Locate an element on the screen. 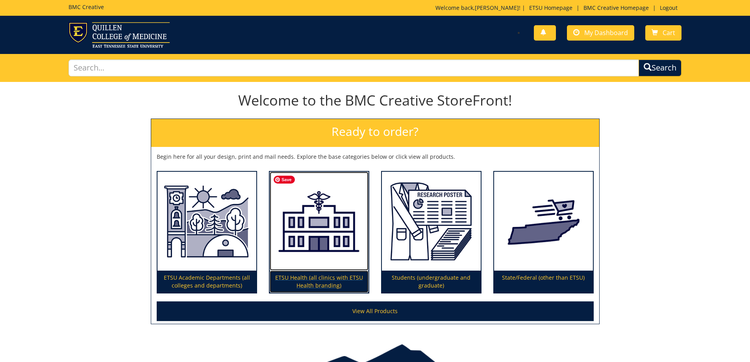 Image resolution: width=750 pixels, height=362 pixels. a: View All Products is located at coordinates (375, 311).